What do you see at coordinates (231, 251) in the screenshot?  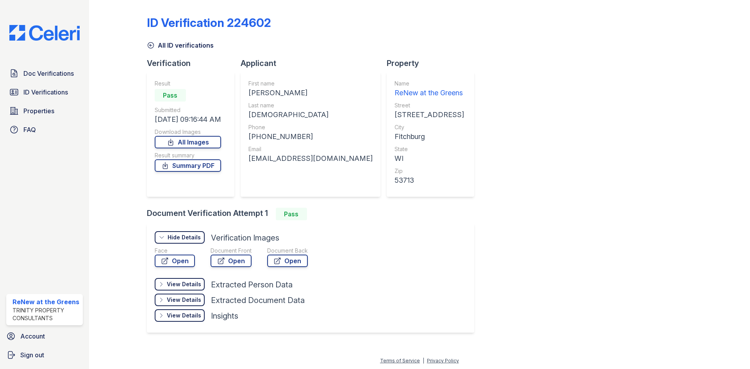 I see `div: Document Front` at bounding box center [231, 251].